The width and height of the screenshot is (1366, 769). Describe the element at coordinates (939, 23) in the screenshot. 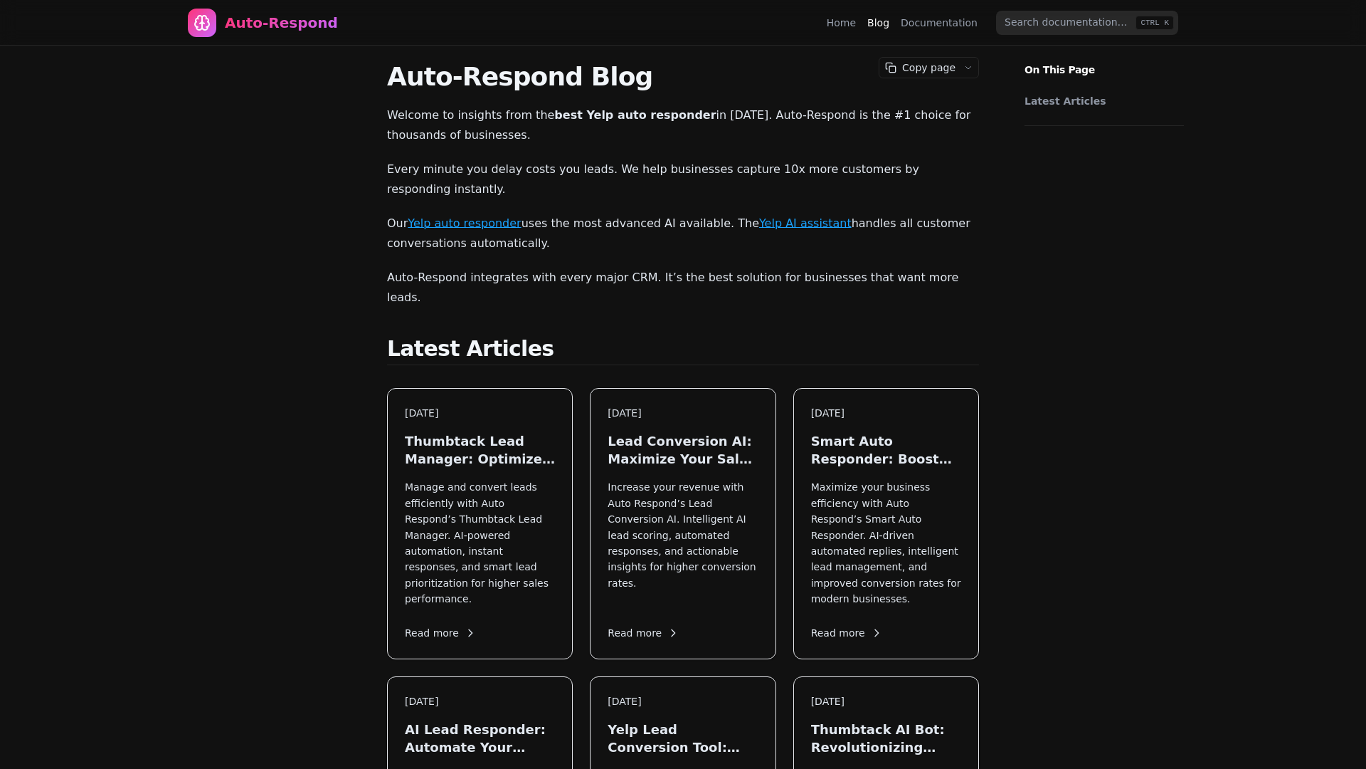

I see `a: Documentation` at that location.